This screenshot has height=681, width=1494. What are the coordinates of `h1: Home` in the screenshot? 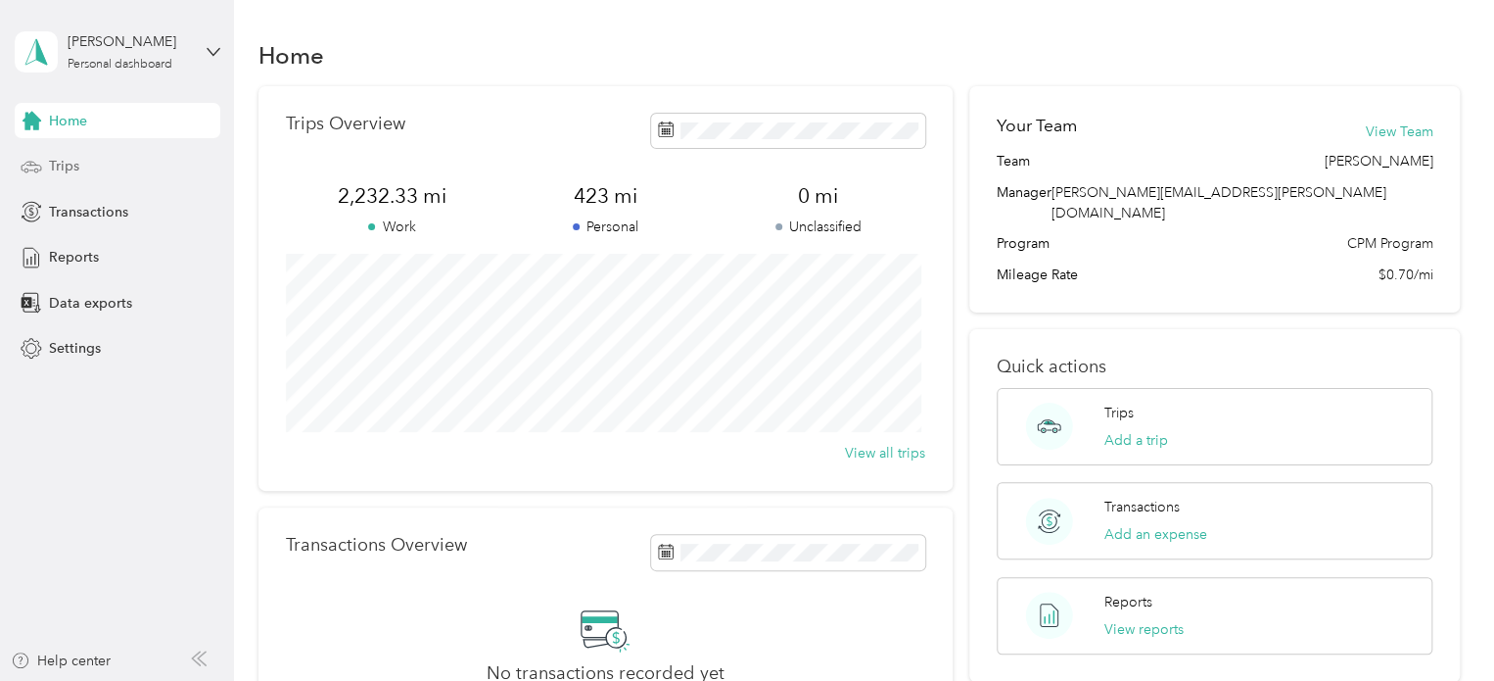 It's located at (291, 55).